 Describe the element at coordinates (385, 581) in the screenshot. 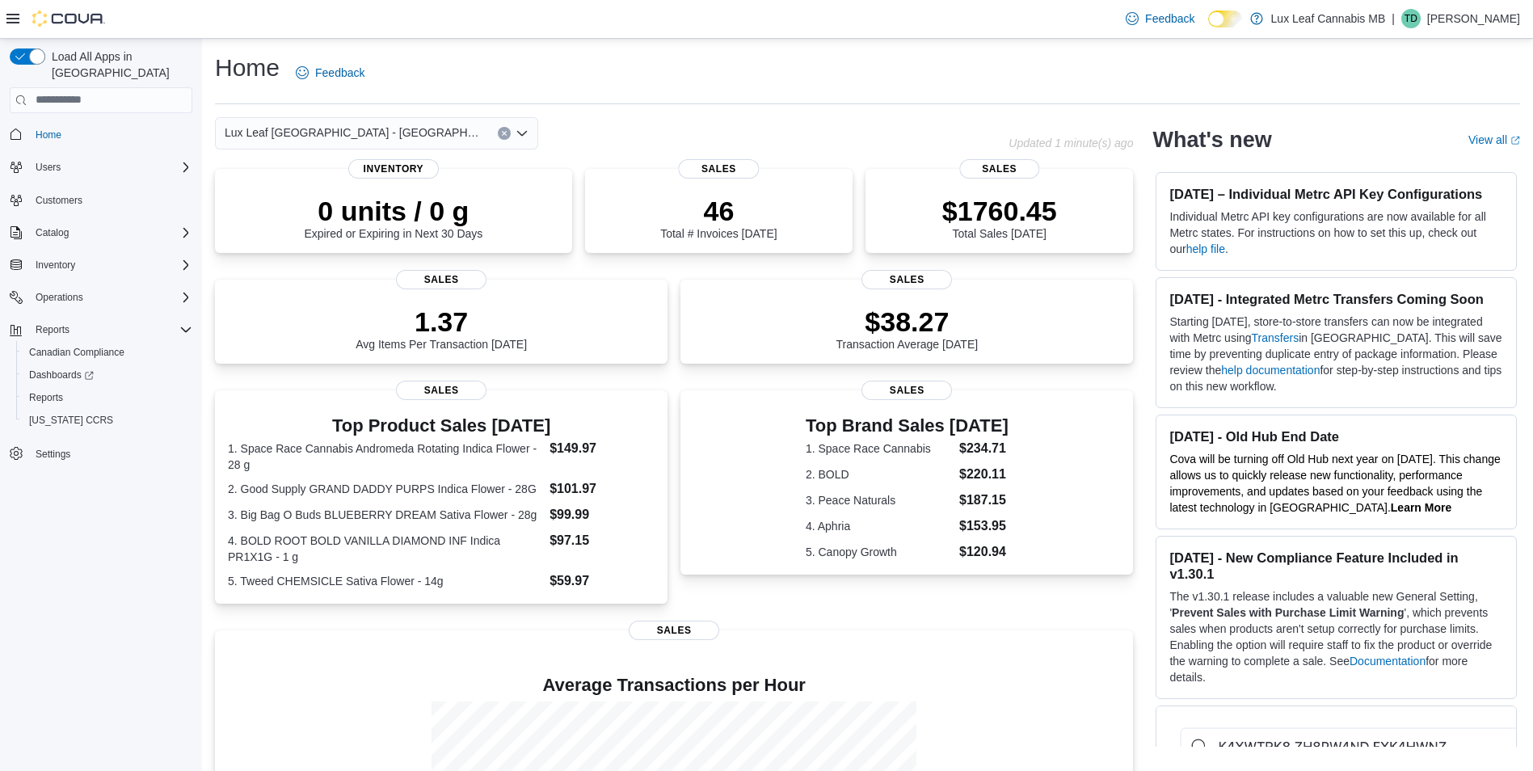

I see `dt: 5. Tweed CHEMSICLE Sativa Flower - 14g` at that location.